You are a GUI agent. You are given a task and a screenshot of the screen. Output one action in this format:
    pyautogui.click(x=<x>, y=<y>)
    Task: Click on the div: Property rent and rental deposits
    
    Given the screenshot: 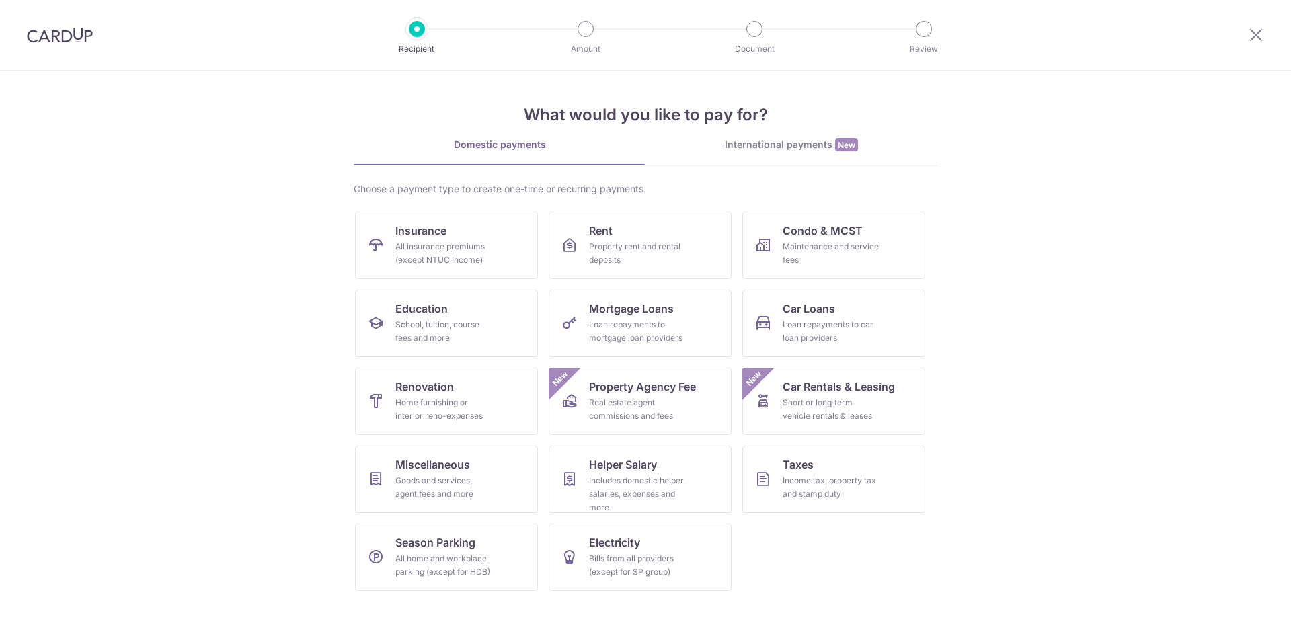 What is the action you would take?
    pyautogui.click(x=637, y=253)
    